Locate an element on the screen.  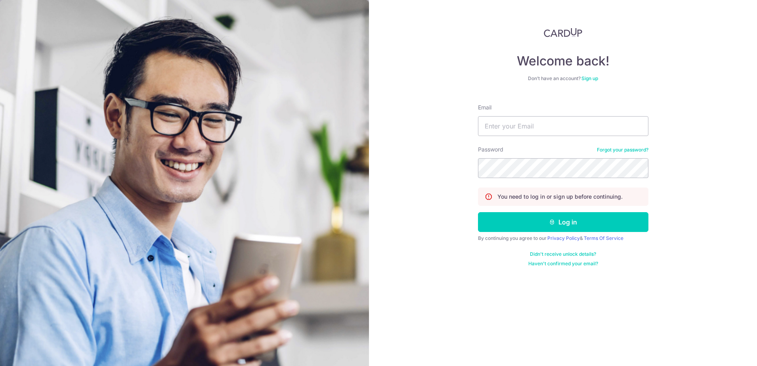
button: Log in is located at coordinates (563, 222).